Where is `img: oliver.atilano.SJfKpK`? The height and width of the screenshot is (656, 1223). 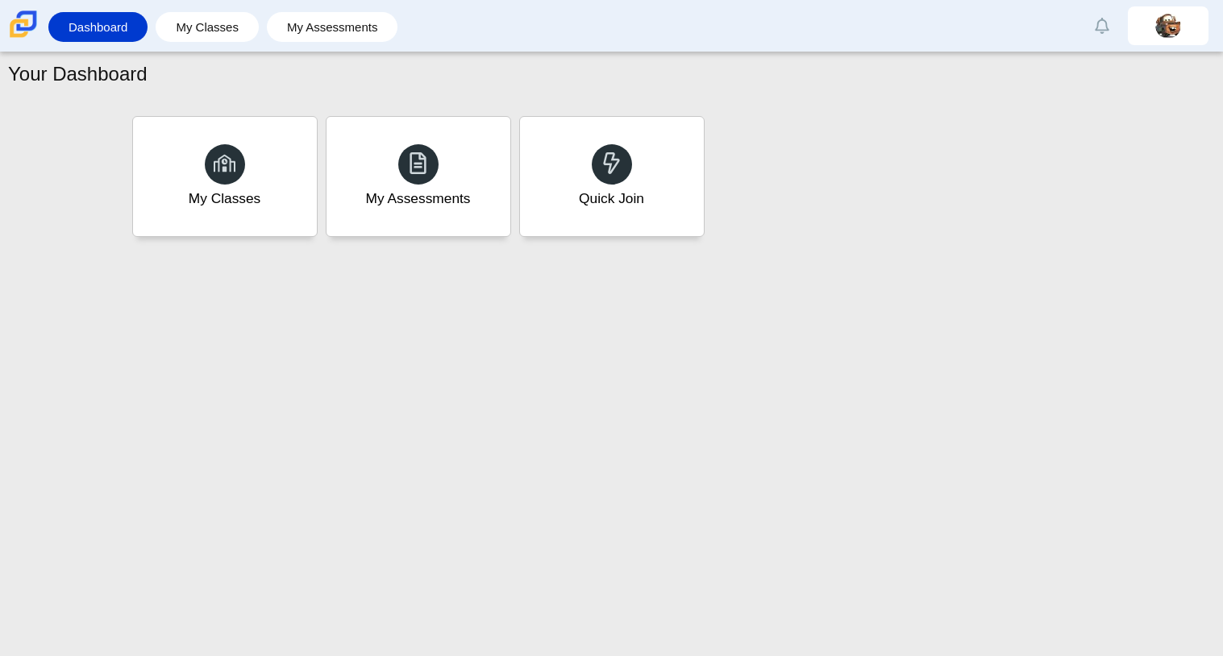 img: oliver.atilano.SJfKpK is located at coordinates (1168, 26).